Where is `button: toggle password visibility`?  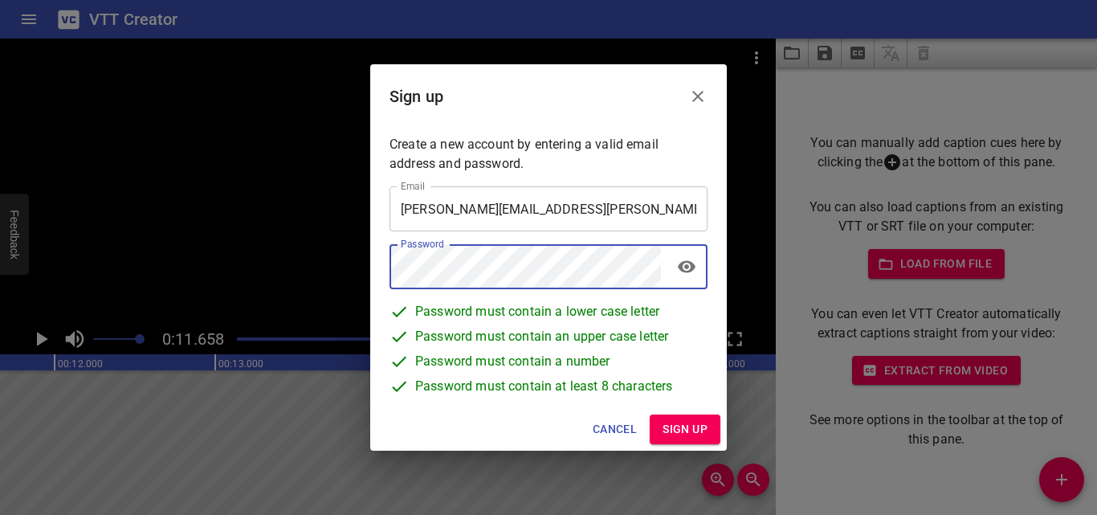 button: toggle password visibility is located at coordinates (686, 267).